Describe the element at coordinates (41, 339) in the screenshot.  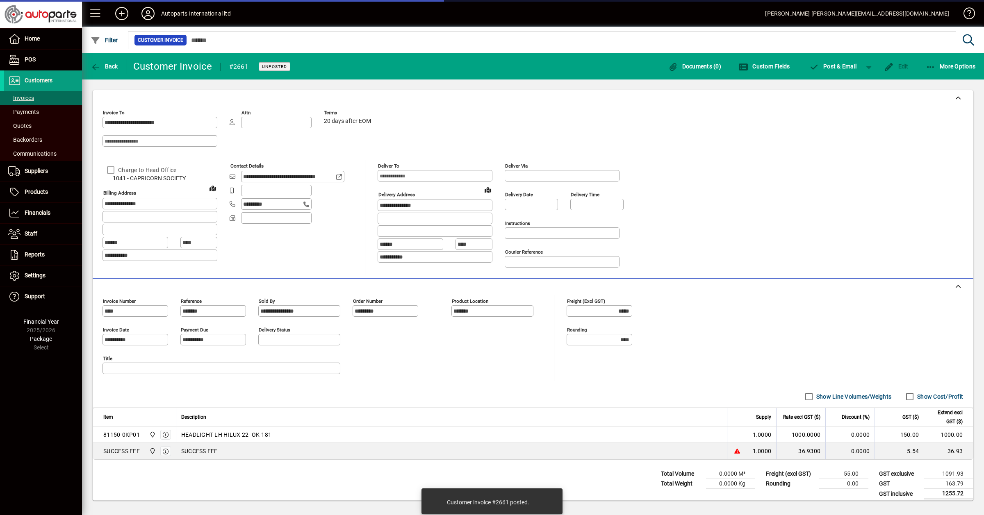
I see `span: Package` at that location.